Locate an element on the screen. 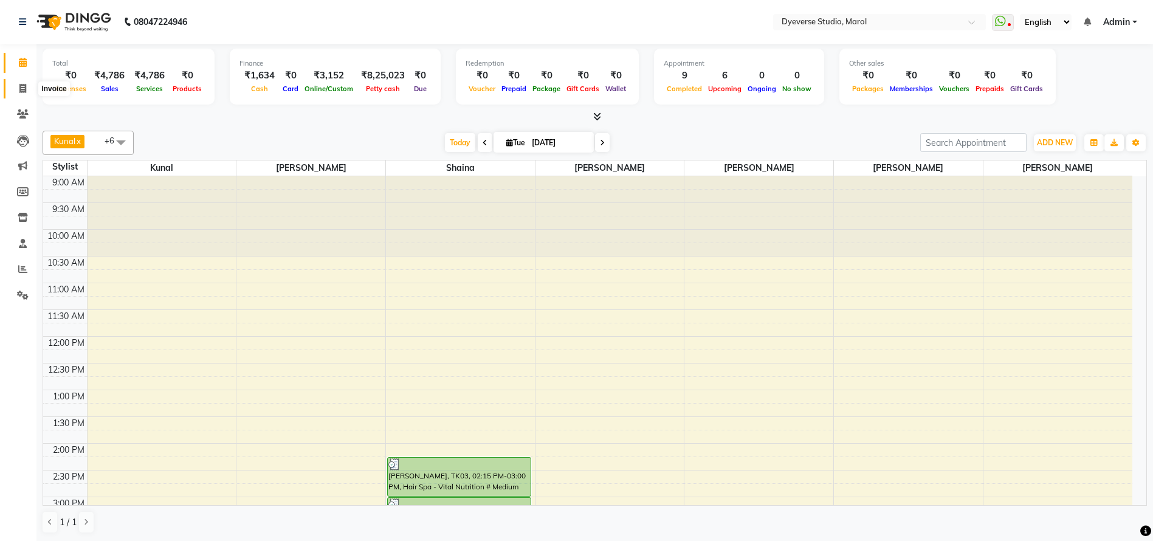 Image resolution: width=1153 pixels, height=541 pixels. div: 12:30 PM is located at coordinates (66, 369).